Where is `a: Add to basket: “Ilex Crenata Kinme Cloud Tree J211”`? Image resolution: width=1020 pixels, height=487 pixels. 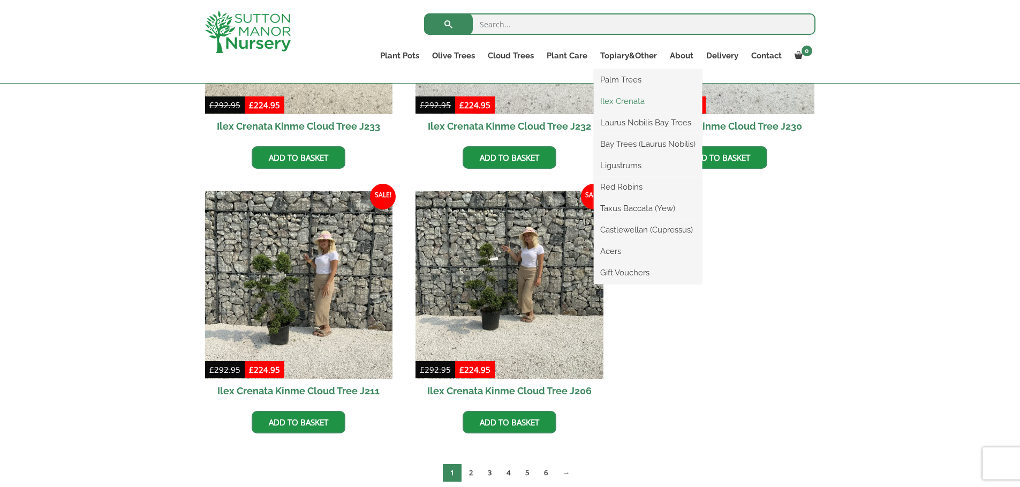 a: Add to basket: “Ilex Crenata Kinme Cloud Tree J211” is located at coordinates (298, 422).